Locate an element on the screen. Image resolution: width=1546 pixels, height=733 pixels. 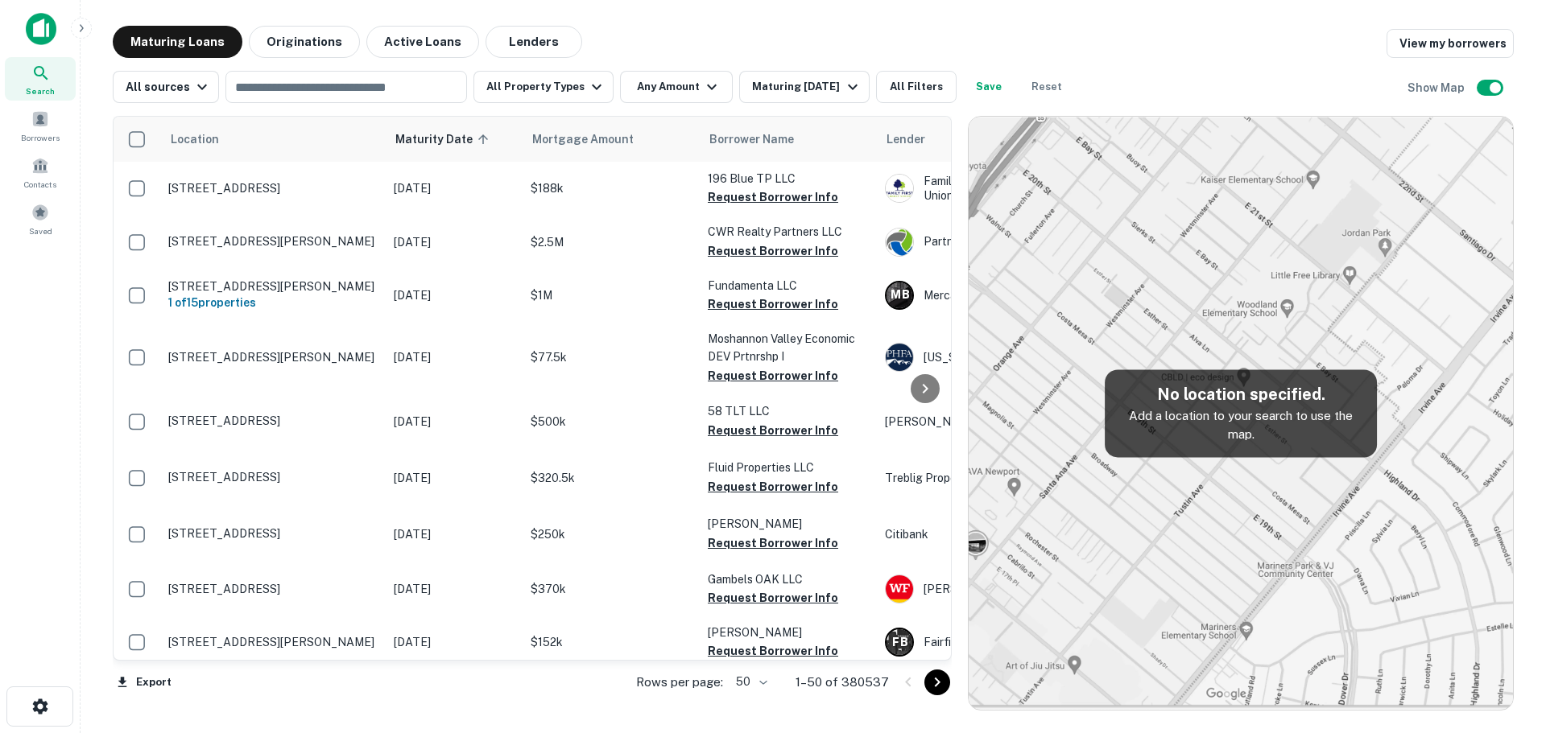
h5: No location specified. is located at coordinates (1241, 394).